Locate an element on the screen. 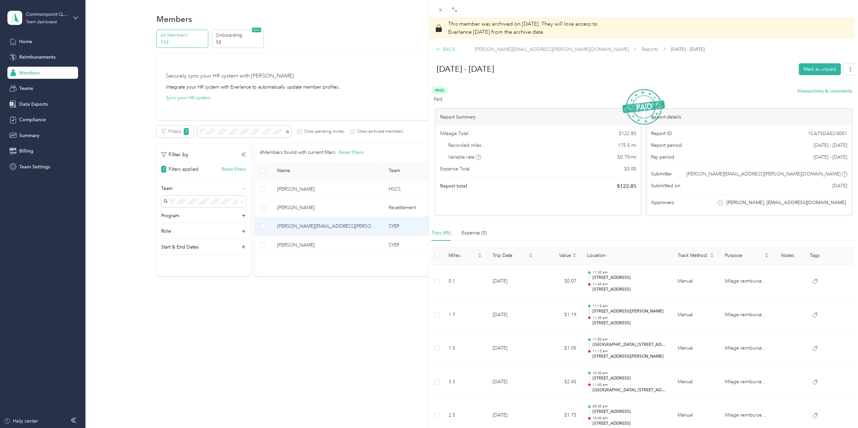 The width and height of the screenshot is (858, 428). span: 1CA75DA02-0001 is located at coordinates (828, 133).